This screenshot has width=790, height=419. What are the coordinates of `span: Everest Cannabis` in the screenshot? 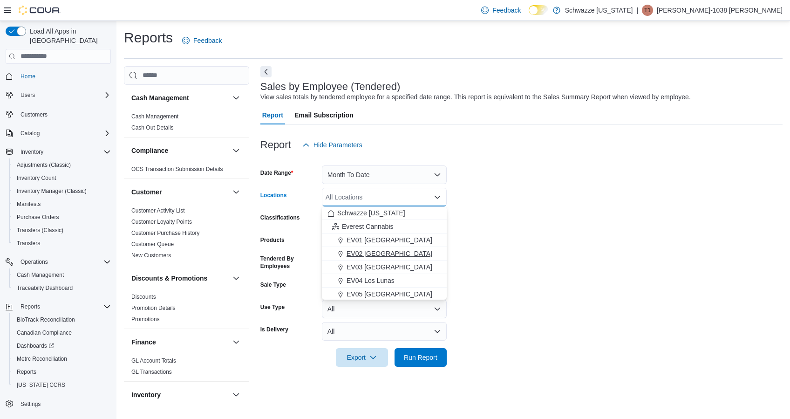 It's located at (368, 226).